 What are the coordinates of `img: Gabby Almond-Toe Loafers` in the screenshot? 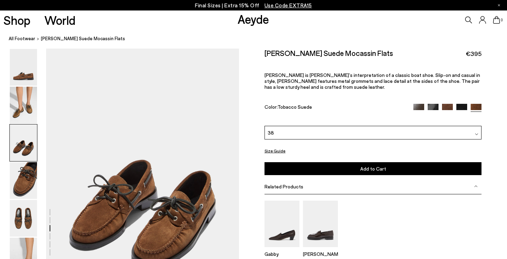 It's located at (282, 224).